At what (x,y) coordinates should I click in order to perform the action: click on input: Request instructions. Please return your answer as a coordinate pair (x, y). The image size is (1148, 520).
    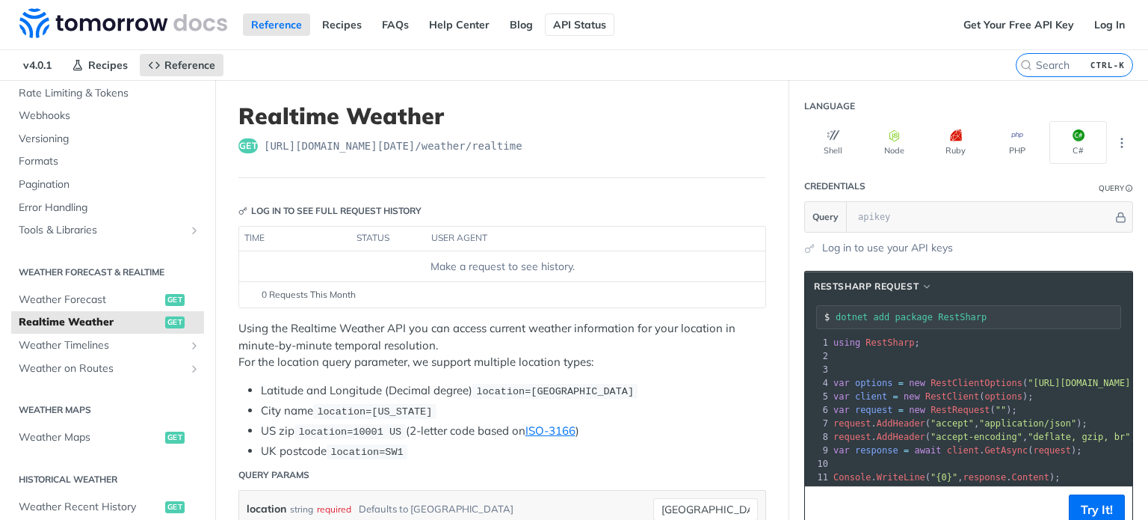
    Looking at the image, I should click on (978, 317).